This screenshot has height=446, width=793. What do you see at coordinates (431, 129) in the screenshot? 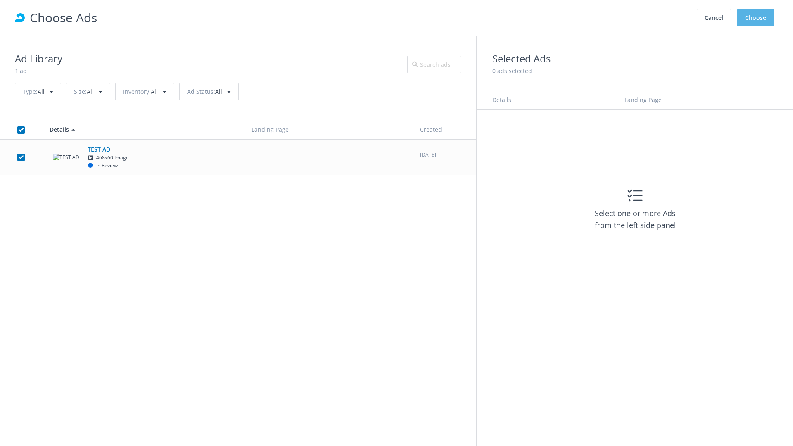
I see `span: Created` at bounding box center [431, 129].